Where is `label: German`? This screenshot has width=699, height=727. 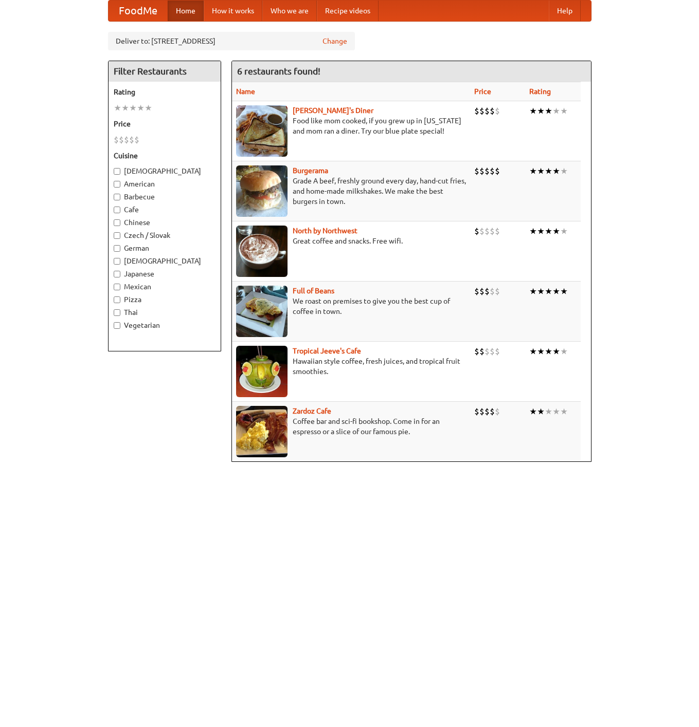 label: German is located at coordinates (165, 248).